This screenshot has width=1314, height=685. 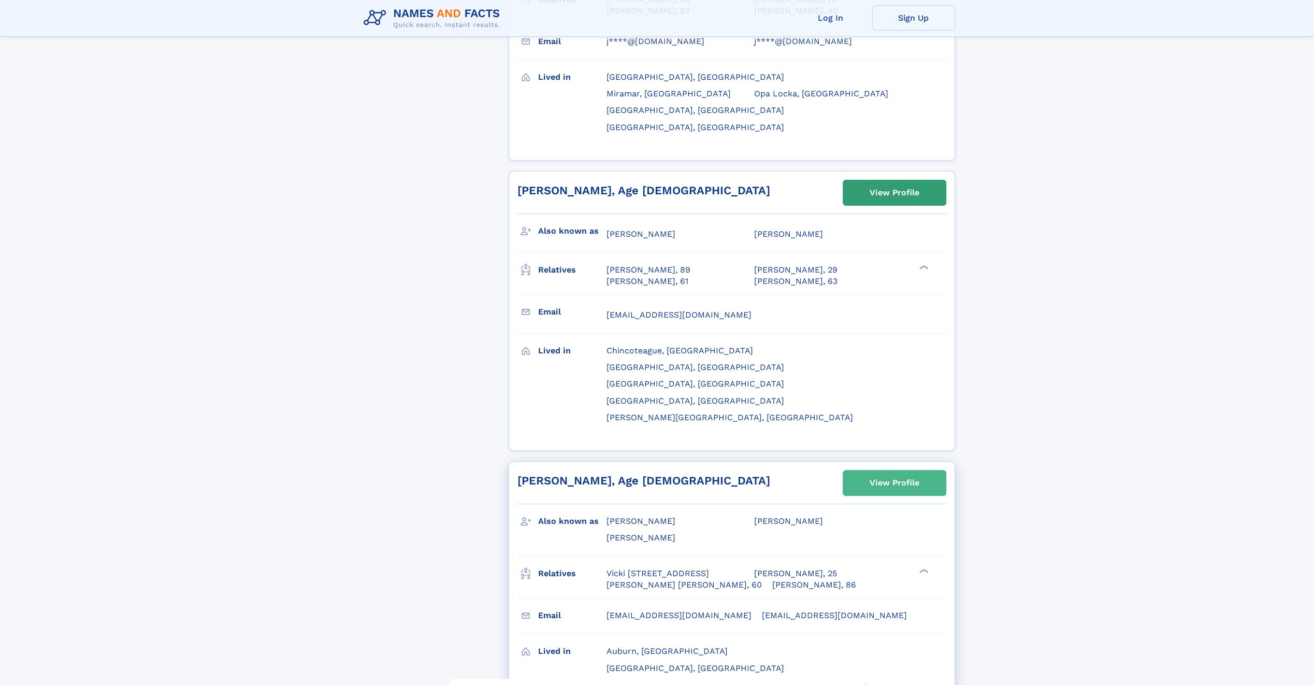 I want to click on a: Sign Up, so click(x=914, y=18).